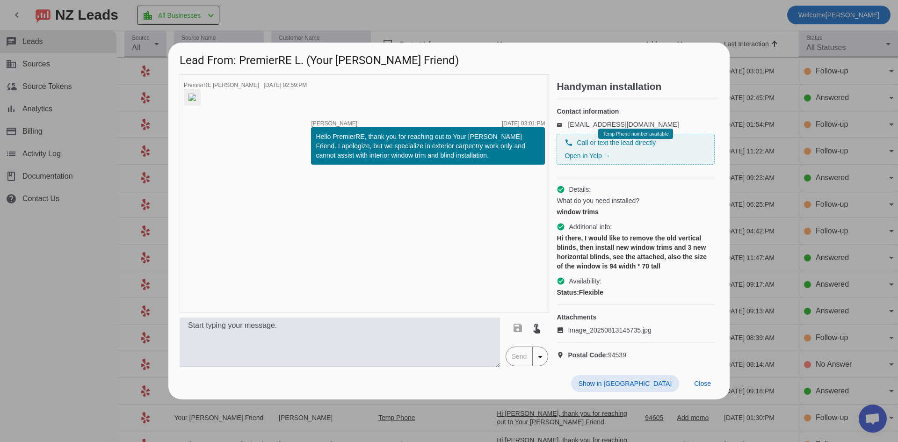  What do you see at coordinates (703, 384) in the screenshot?
I see `button: Close` at bounding box center [703, 384].